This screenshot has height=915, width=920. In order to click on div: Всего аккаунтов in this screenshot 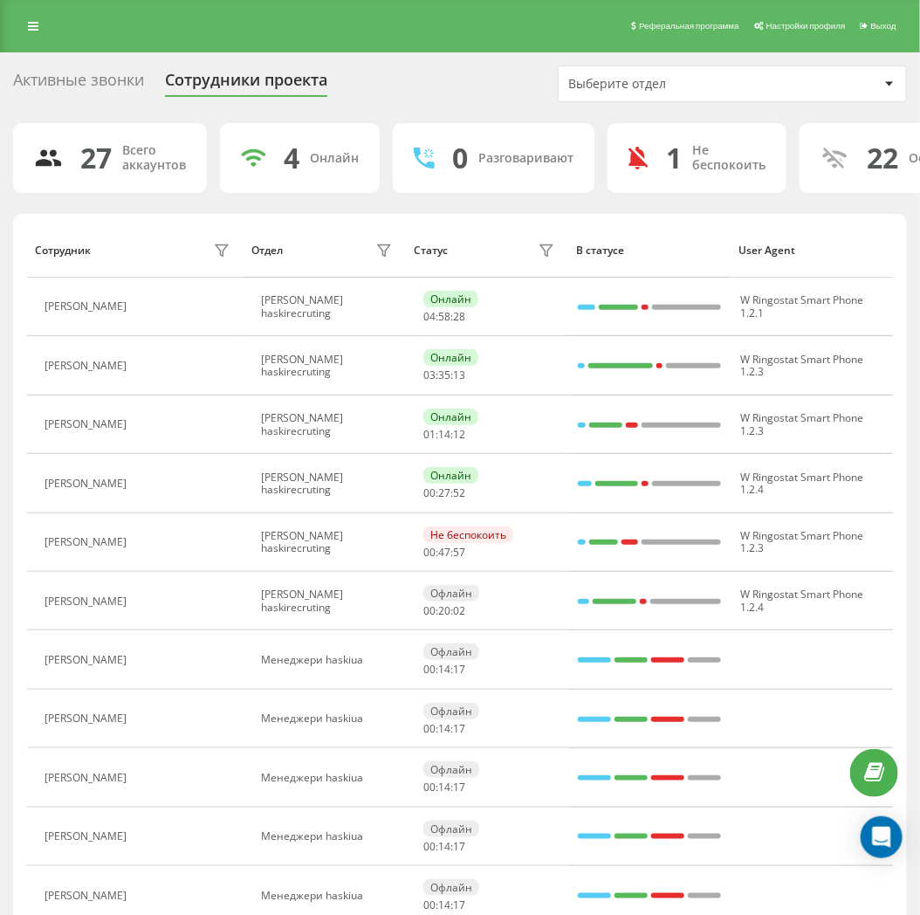, I will do `click(154, 158)`.